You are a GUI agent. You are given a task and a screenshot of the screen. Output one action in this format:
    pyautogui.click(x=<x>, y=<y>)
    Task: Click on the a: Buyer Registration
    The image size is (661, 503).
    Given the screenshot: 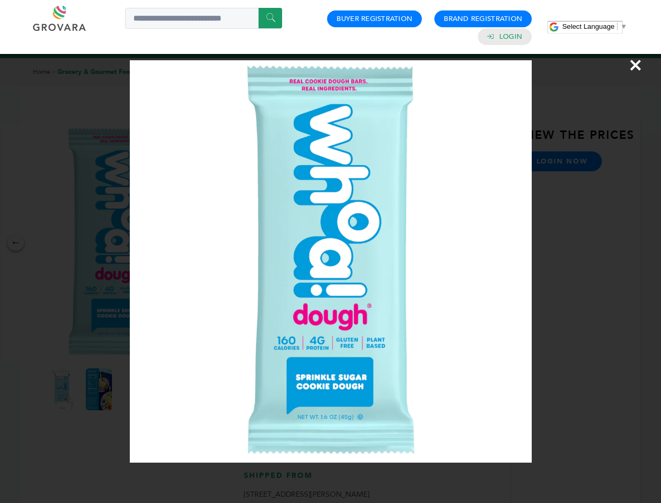 What is the action you would take?
    pyautogui.click(x=374, y=19)
    